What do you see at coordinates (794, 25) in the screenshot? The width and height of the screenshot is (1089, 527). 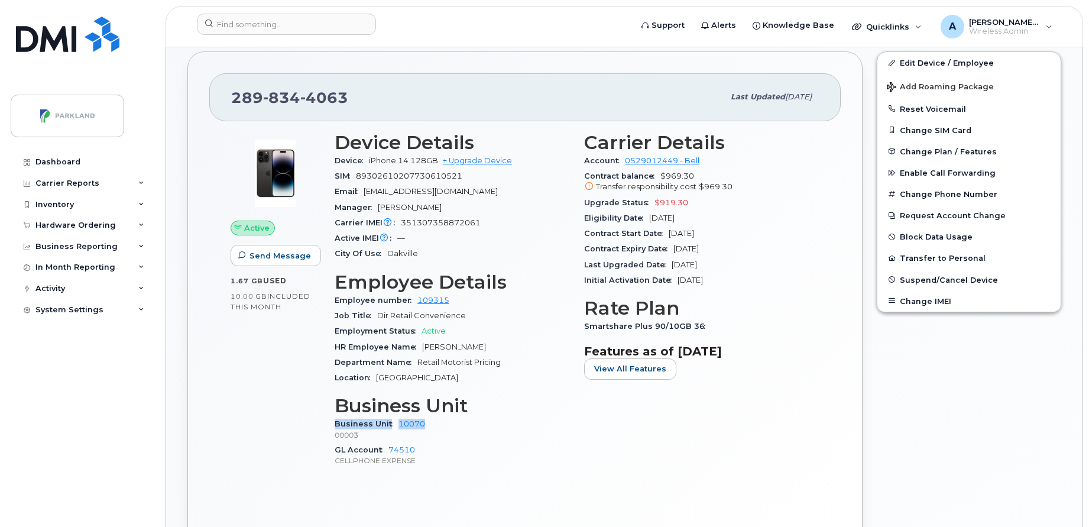 I see `a: Knowledge Base` at bounding box center [794, 25].